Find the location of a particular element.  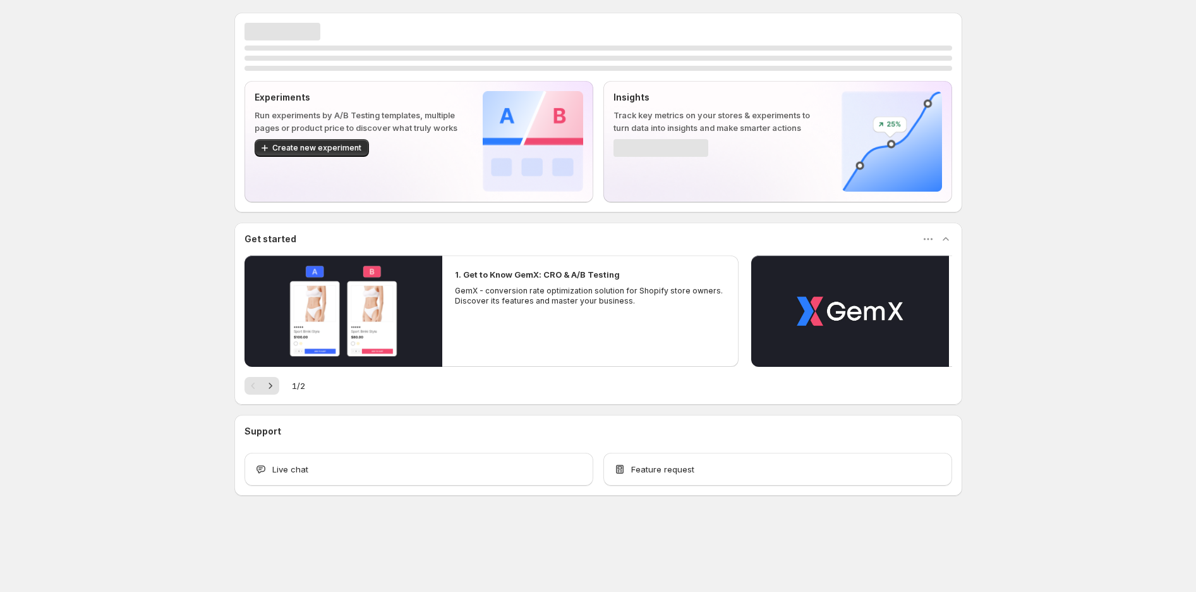

h2: 1. Get to Know GemX: CRO & A/B Testing is located at coordinates (537, 274).